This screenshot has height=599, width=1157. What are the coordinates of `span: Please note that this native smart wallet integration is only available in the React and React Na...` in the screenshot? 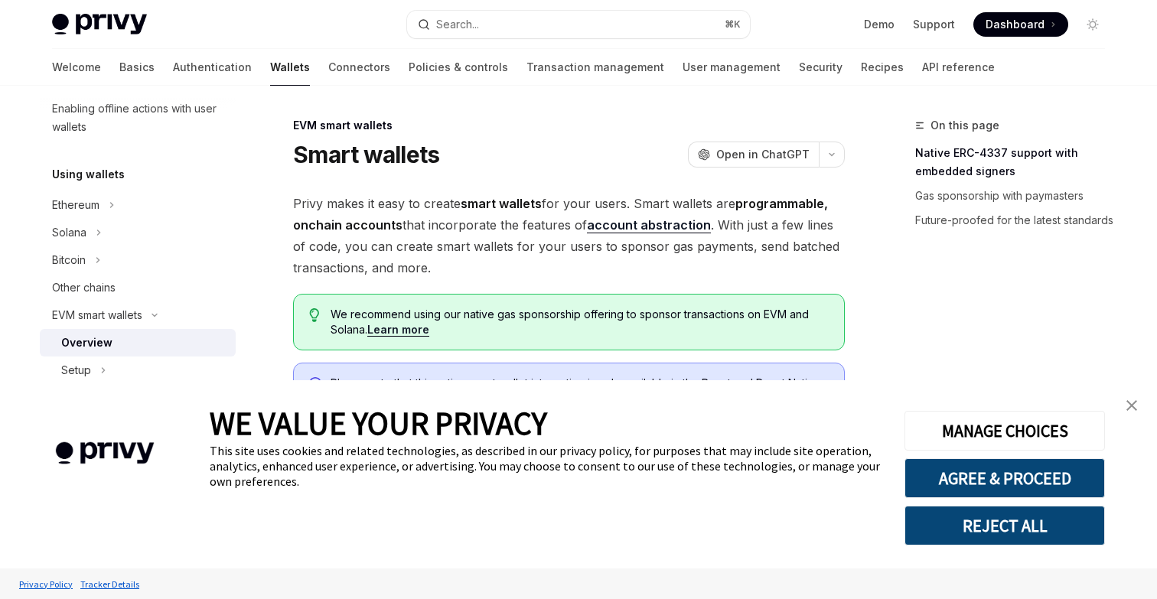 It's located at (579, 399).